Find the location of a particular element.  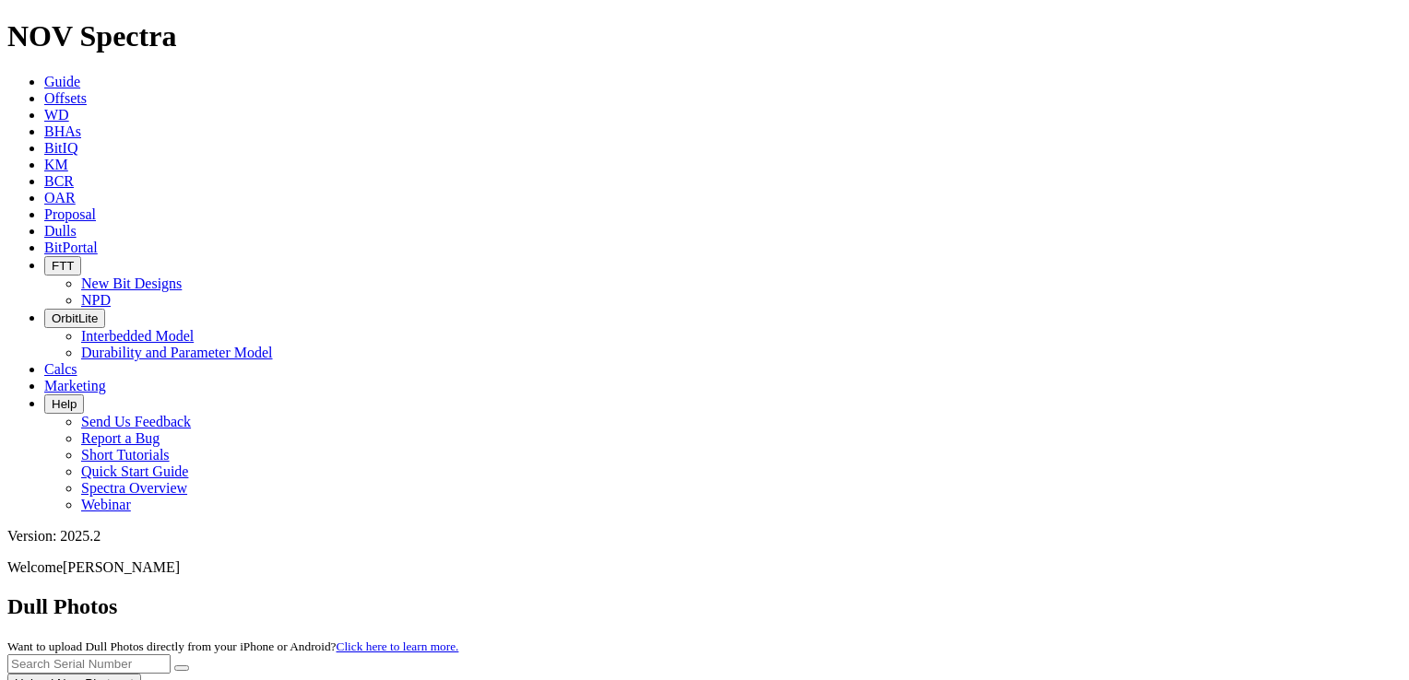

a: BHAs is located at coordinates (63, 131).